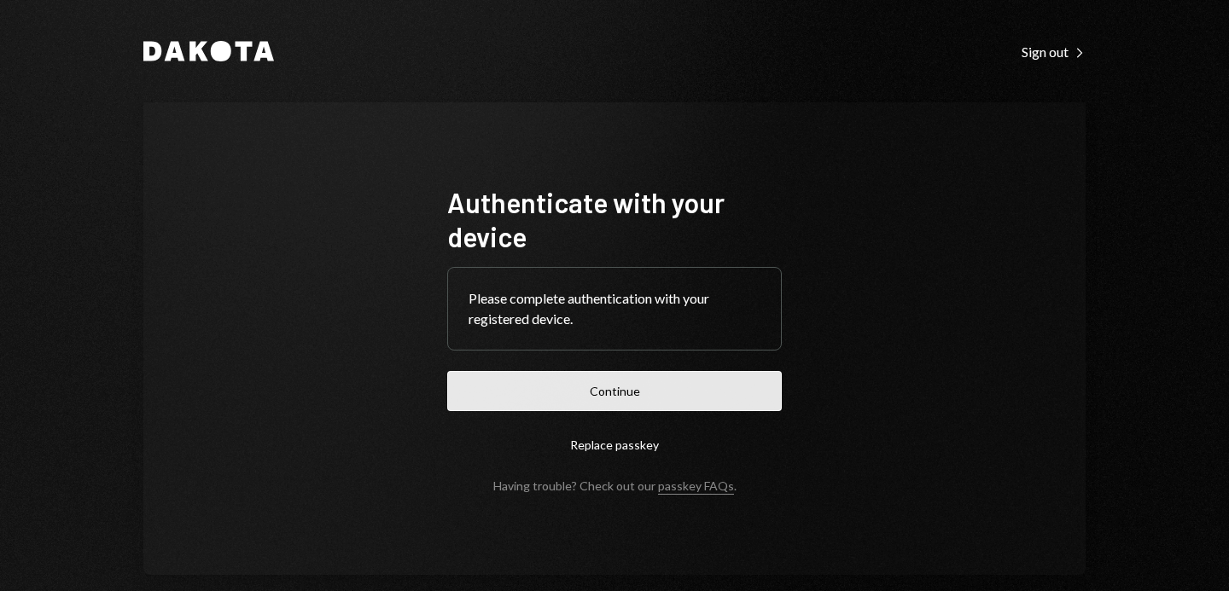 The image size is (1229, 591). I want to click on h1: Authenticate with your device, so click(614, 219).